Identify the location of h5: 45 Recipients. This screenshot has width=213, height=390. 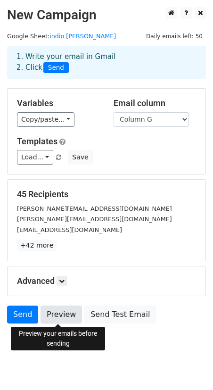
(107, 194).